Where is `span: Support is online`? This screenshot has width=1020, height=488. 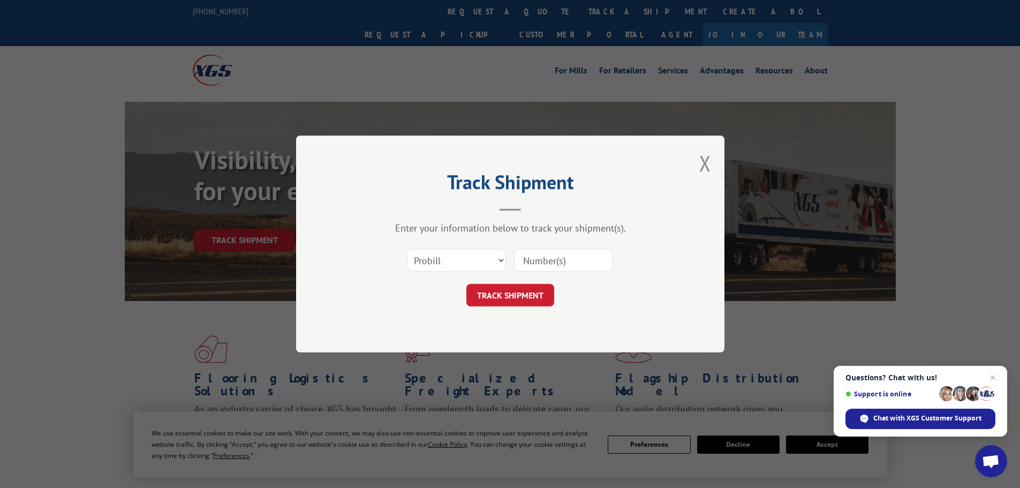 span: Support is online is located at coordinates (890, 394).